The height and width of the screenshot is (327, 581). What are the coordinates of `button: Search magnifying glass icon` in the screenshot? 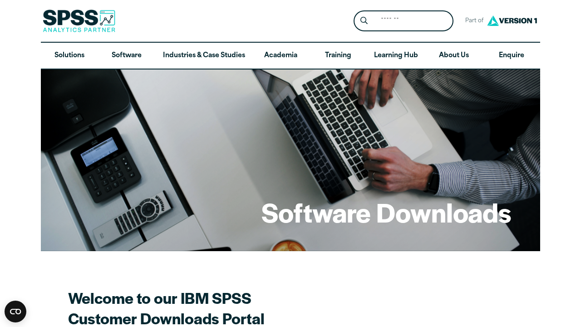 It's located at (364, 21).